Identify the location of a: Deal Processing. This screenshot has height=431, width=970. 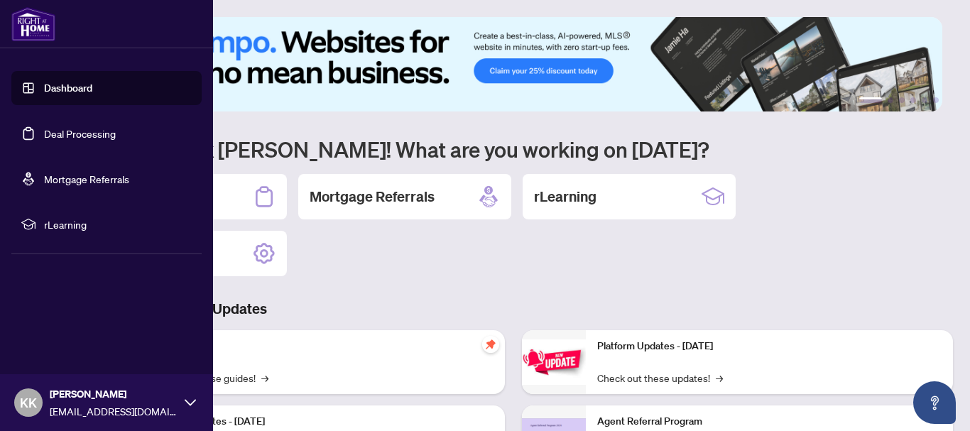
(80, 134).